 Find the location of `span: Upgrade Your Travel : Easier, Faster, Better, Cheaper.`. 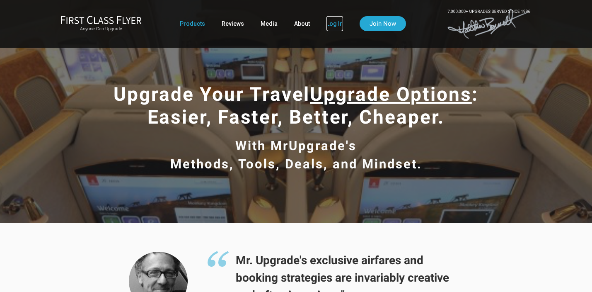

span: Upgrade Your Travel : Easier, Faster, Better, Cheaper. is located at coordinates (296, 105).